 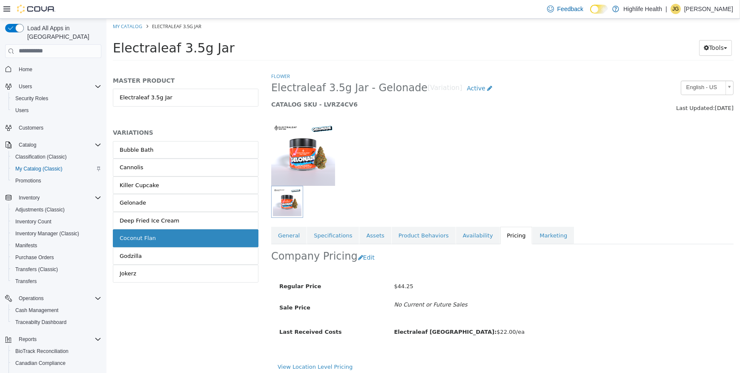 I want to click on div: Cannolis, so click(x=25, y=149).